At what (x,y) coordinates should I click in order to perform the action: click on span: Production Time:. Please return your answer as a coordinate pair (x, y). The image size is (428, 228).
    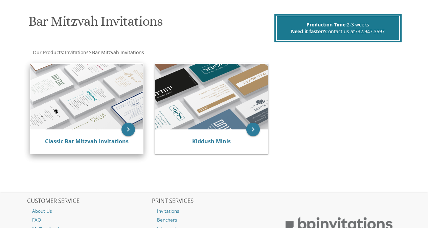
    Looking at the image, I should click on (327, 24).